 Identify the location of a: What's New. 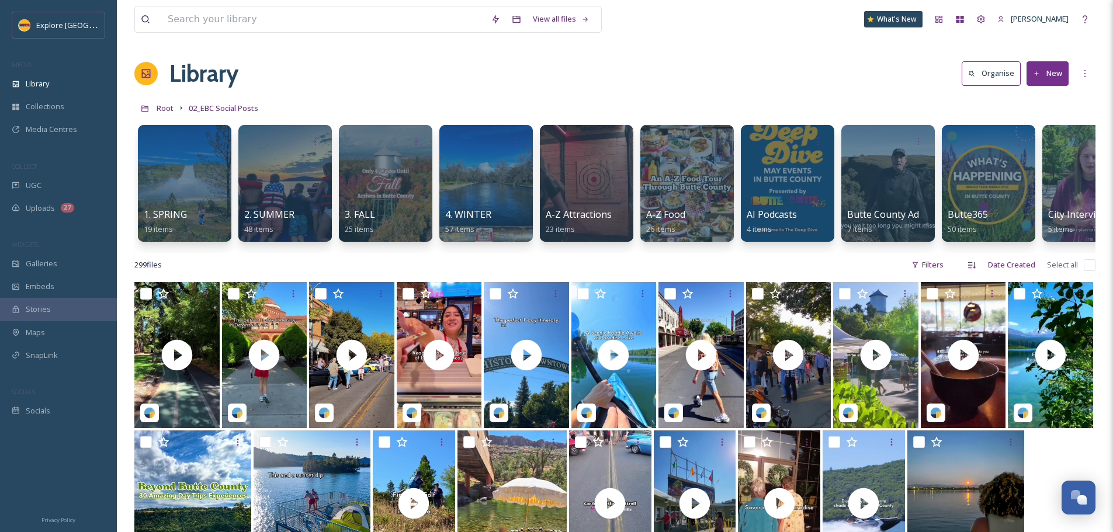
(893, 19).